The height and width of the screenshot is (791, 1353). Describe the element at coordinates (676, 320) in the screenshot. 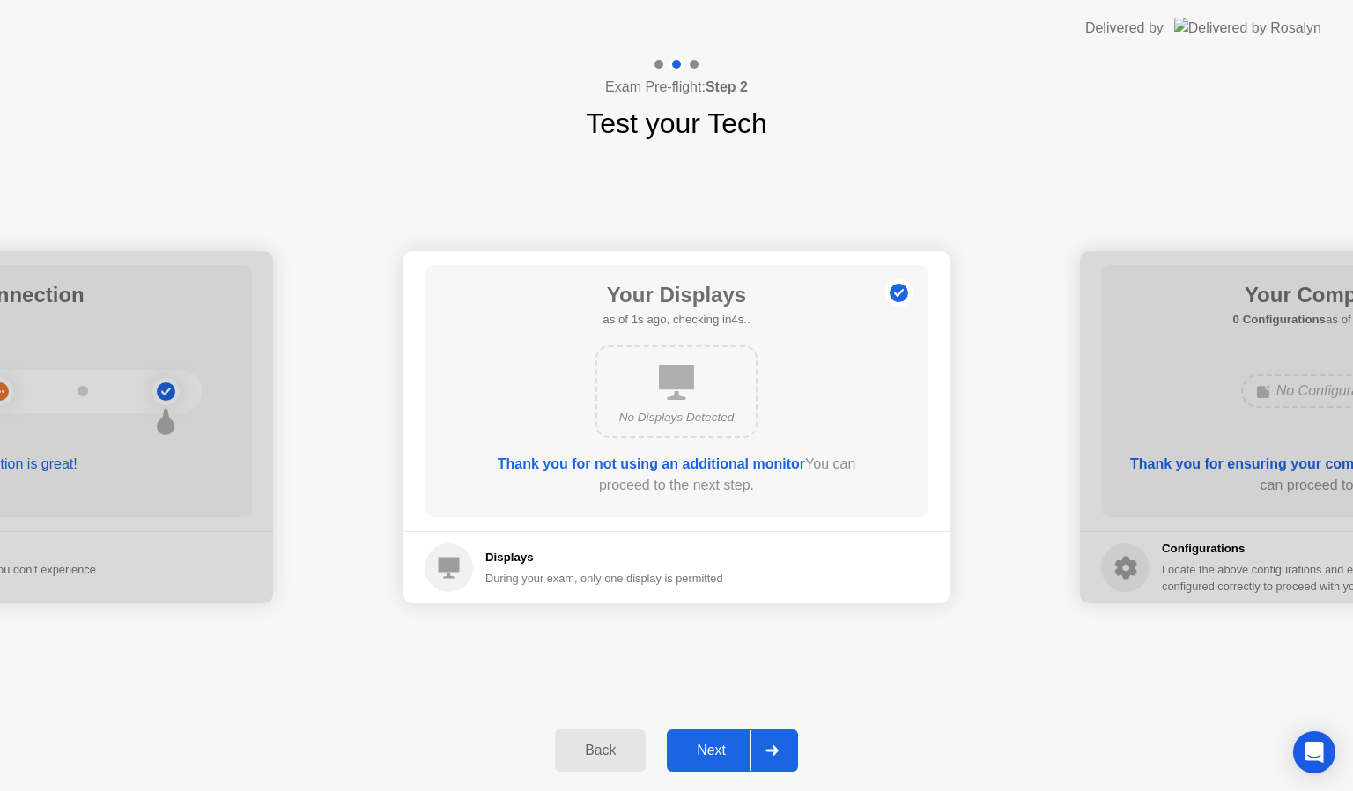

I see `h5: as of 1s ago, checking in4s..` at that location.